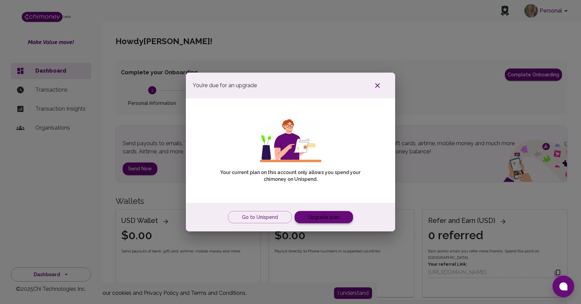  What do you see at coordinates (324, 217) in the screenshot?
I see `a: Upgrade plan` at bounding box center [324, 217].